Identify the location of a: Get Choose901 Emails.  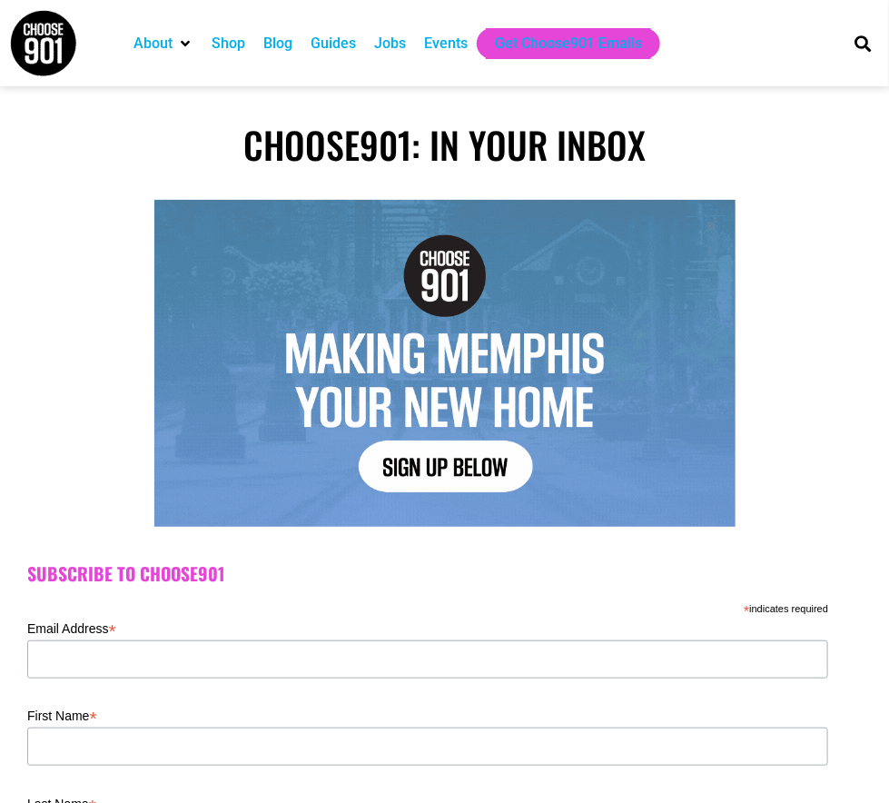
(568, 44).